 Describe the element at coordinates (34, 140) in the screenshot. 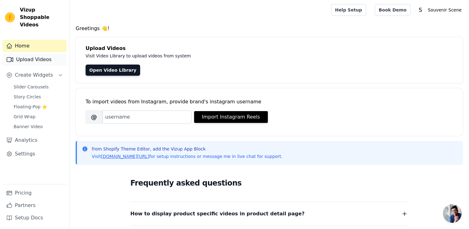

I see `a: Analytics` at that location.